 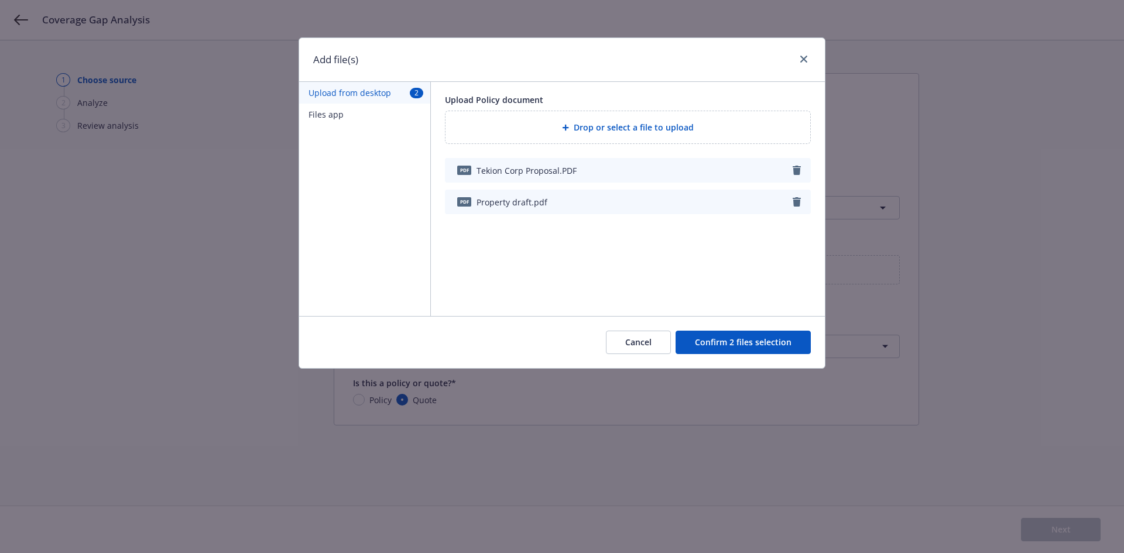 I want to click on div: Upload Policy document, so click(x=628, y=100).